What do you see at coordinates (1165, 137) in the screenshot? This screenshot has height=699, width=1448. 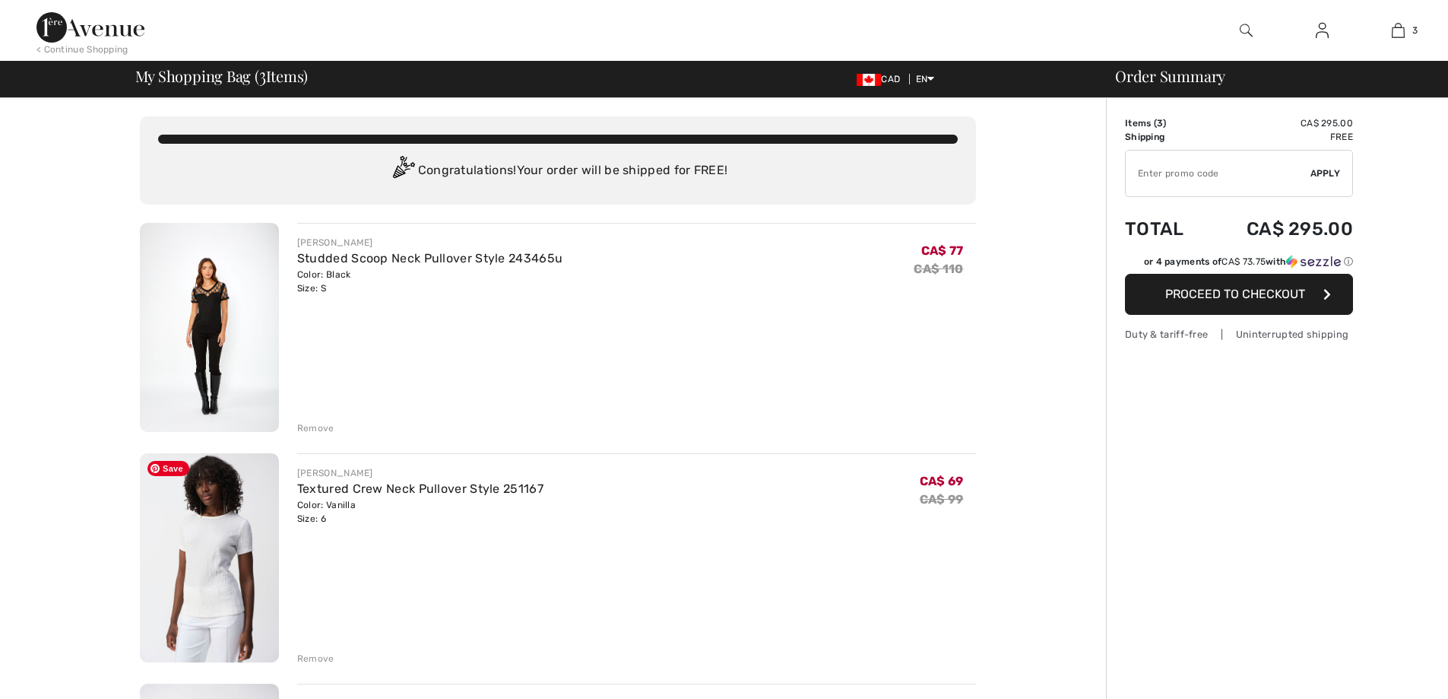 I see `td: Shipping` at bounding box center [1165, 137].